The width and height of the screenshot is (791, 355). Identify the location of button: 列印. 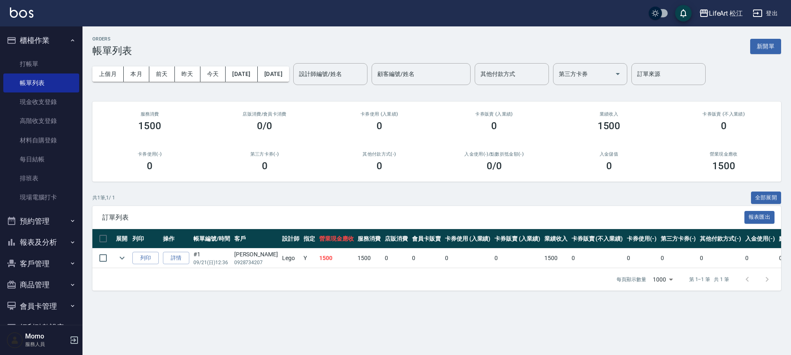
(146, 258).